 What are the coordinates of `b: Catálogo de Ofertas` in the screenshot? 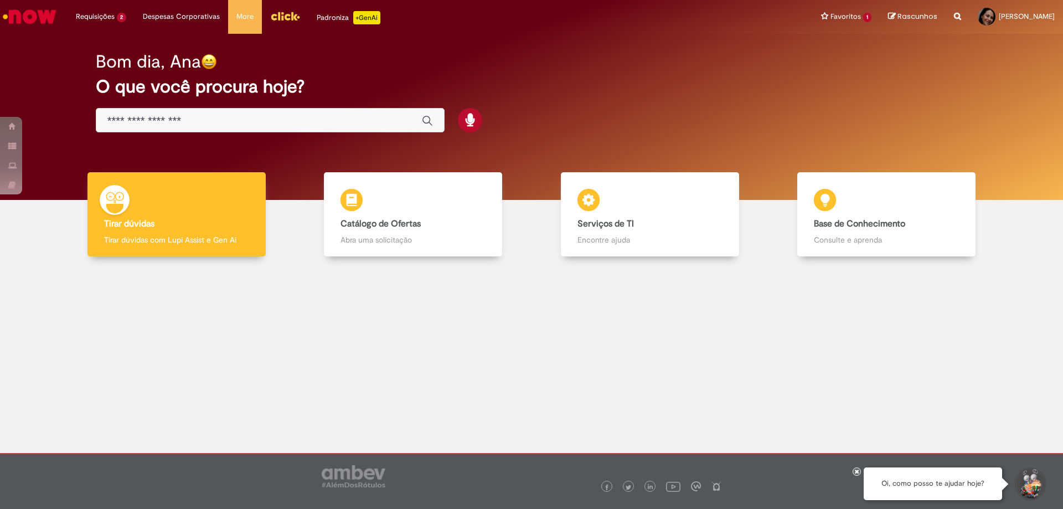 It's located at (380, 224).